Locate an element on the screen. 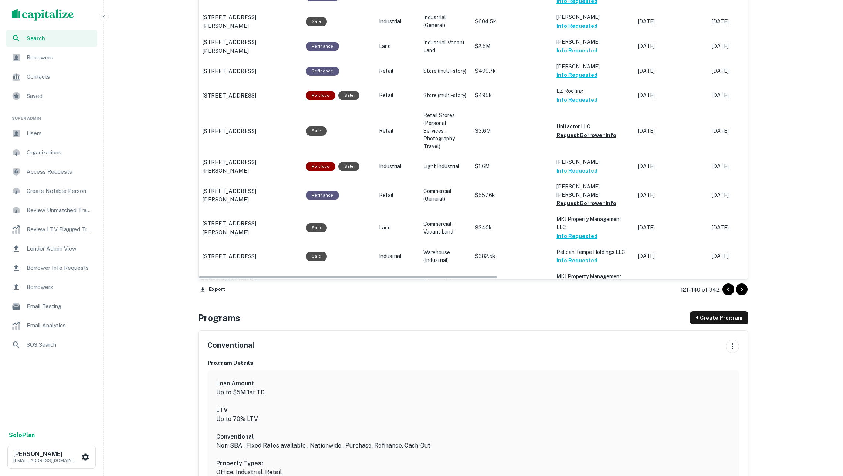 Image resolution: width=843 pixels, height=476 pixels. div: Email Testing is located at coordinates (51, 306).